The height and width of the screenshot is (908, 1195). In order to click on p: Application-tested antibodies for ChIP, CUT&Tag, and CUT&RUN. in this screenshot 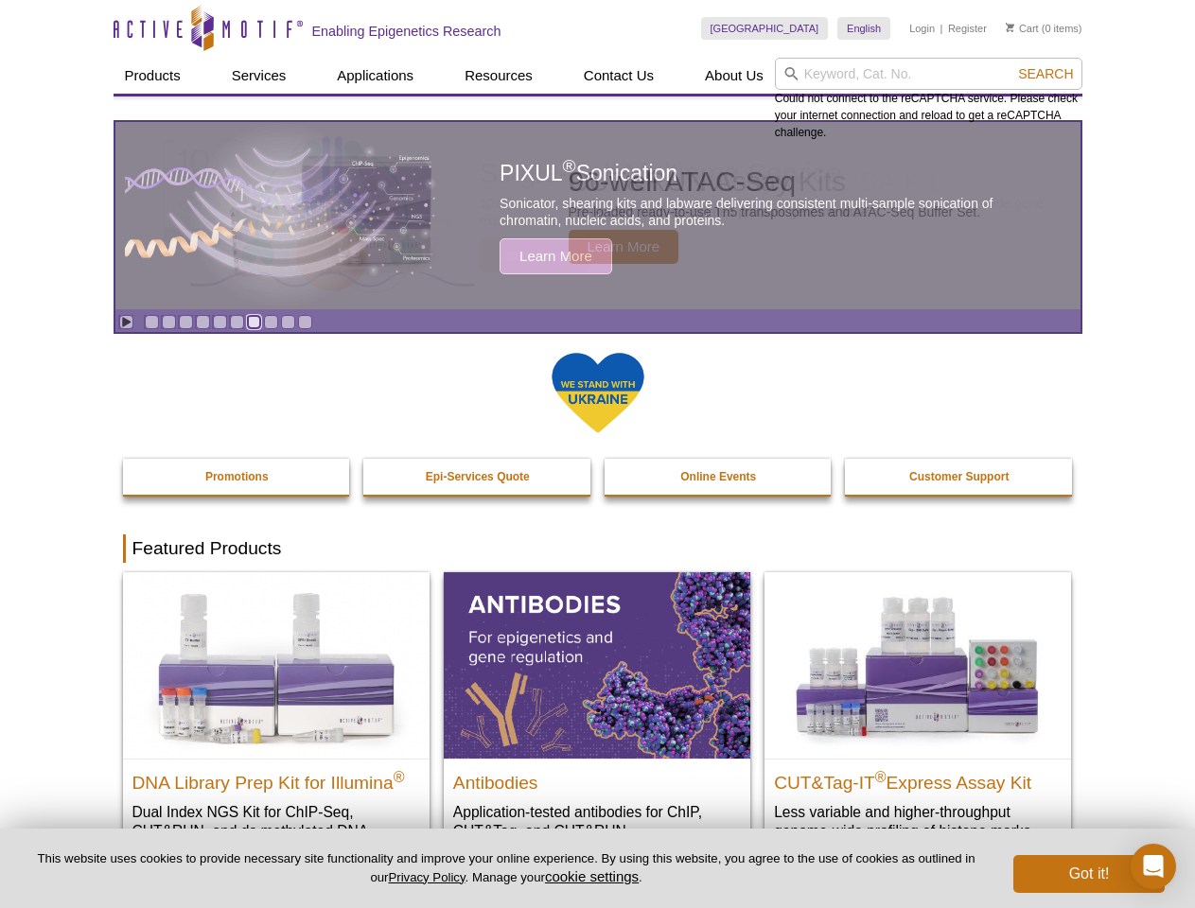, I will do `click(597, 821)`.